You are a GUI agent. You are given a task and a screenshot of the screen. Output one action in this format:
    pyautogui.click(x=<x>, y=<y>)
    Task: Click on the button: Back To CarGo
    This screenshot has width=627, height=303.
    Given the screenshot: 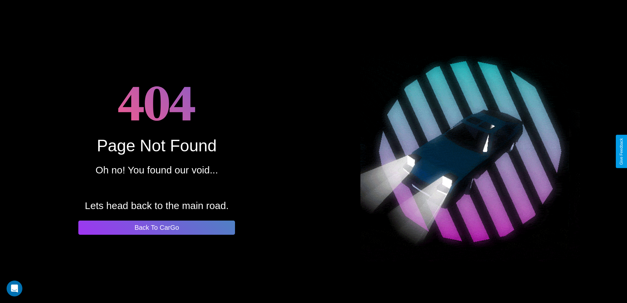 What is the action you would take?
    pyautogui.click(x=157, y=227)
    